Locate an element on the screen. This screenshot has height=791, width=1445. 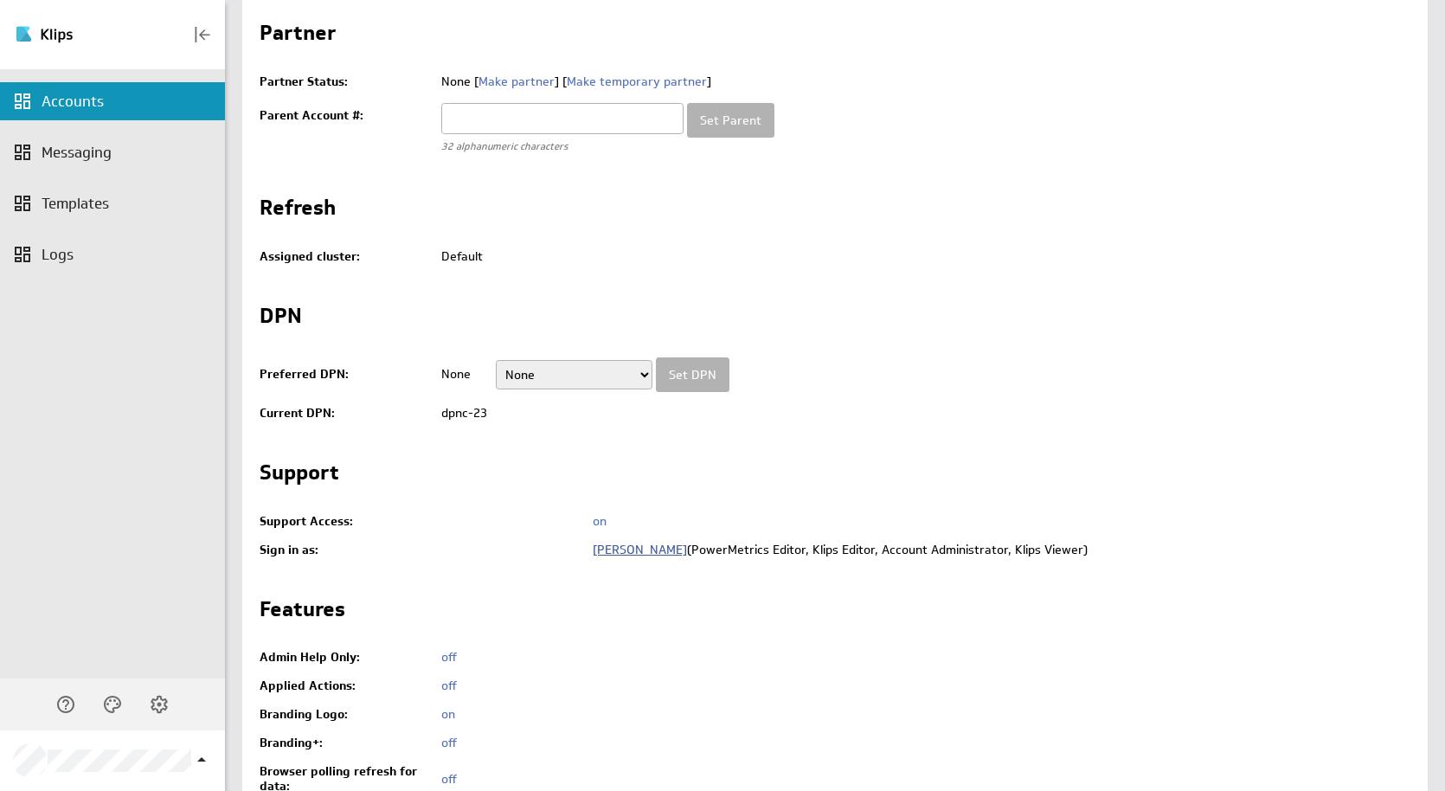
img: Klipfolio klips logo is located at coordinates (75, 35).